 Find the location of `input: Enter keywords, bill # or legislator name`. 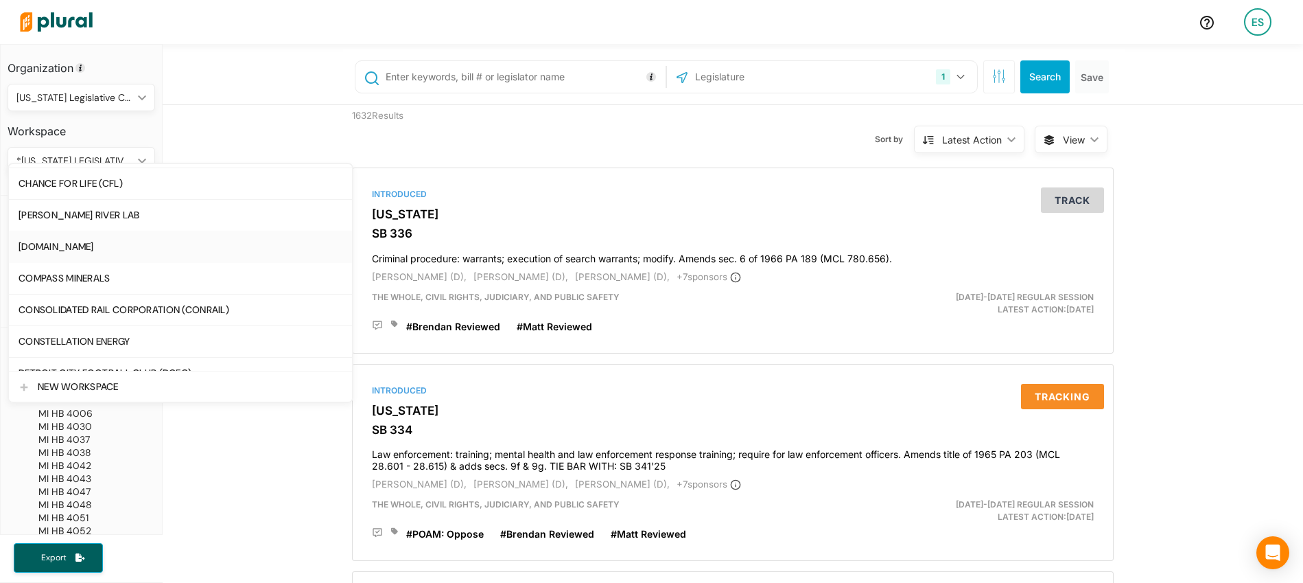

input: Enter keywords, bill # or legislator name is located at coordinates (523, 77).